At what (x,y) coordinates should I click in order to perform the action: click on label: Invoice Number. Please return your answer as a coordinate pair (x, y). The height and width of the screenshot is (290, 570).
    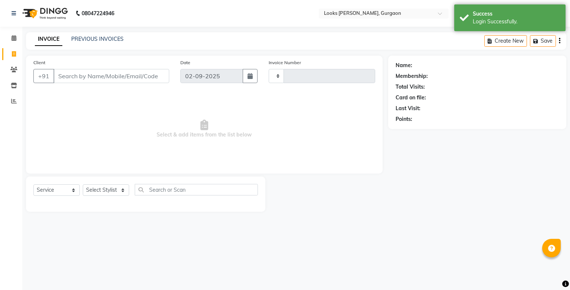
    Looking at the image, I should click on (284, 63).